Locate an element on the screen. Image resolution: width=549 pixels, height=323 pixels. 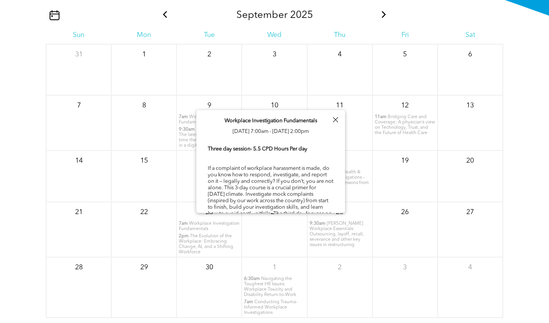
div: If a complaint of workplace harassment is made, do you know how to respond, investigate, and repo... is located at coordinates (271, 191).